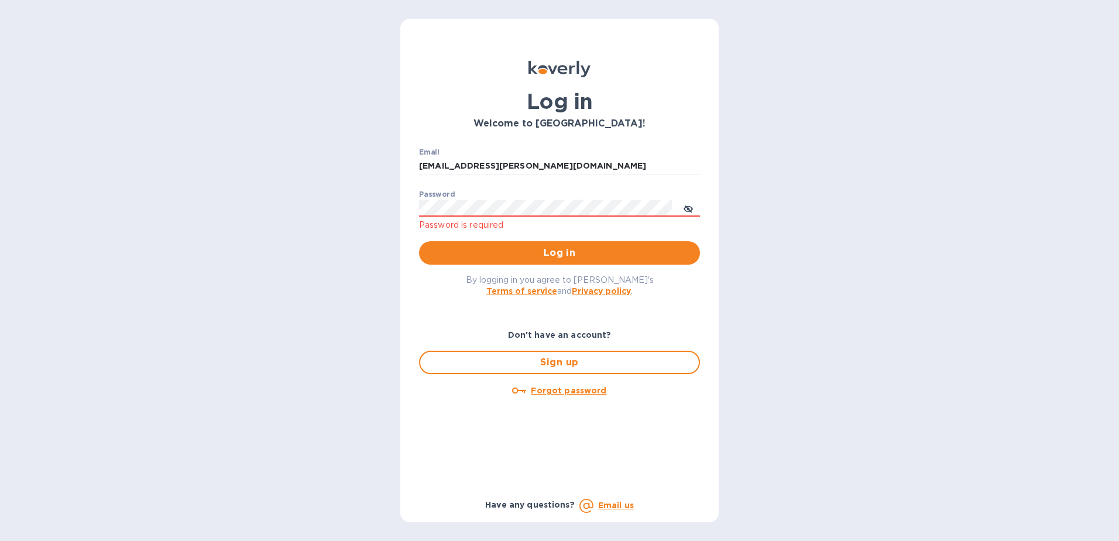  I want to click on label: Password, so click(437, 194).